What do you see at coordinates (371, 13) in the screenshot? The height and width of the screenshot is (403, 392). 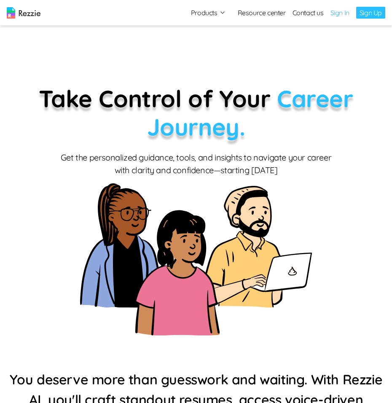 I see `a: Sign Up` at bounding box center [371, 13].